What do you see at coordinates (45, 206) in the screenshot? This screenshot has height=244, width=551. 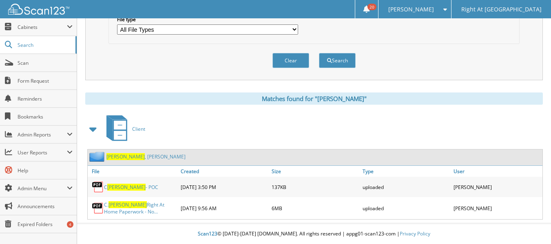 I see `span: Announcements` at bounding box center [45, 206].